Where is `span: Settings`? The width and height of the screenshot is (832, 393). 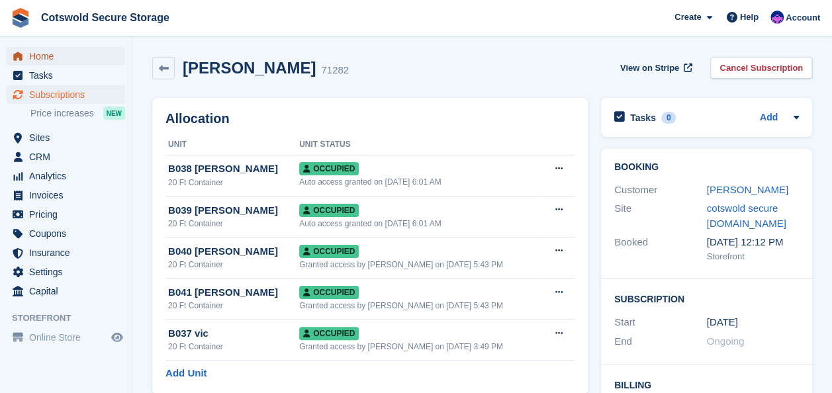 span: Settings is located at coordinates (69, 272).